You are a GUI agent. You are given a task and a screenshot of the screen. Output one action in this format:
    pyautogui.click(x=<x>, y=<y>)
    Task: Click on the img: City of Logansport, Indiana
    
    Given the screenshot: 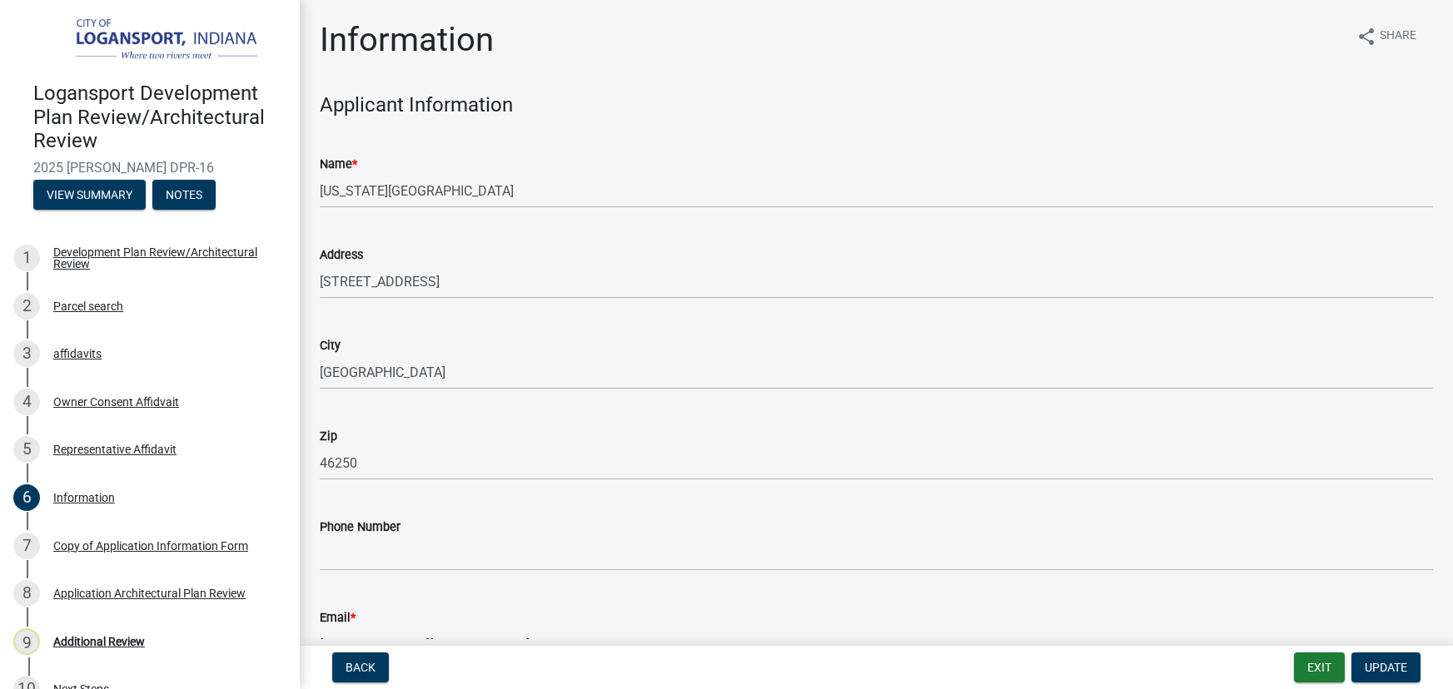 What is the action you would take?
    pyautogui.click(x=153, y=41)
    